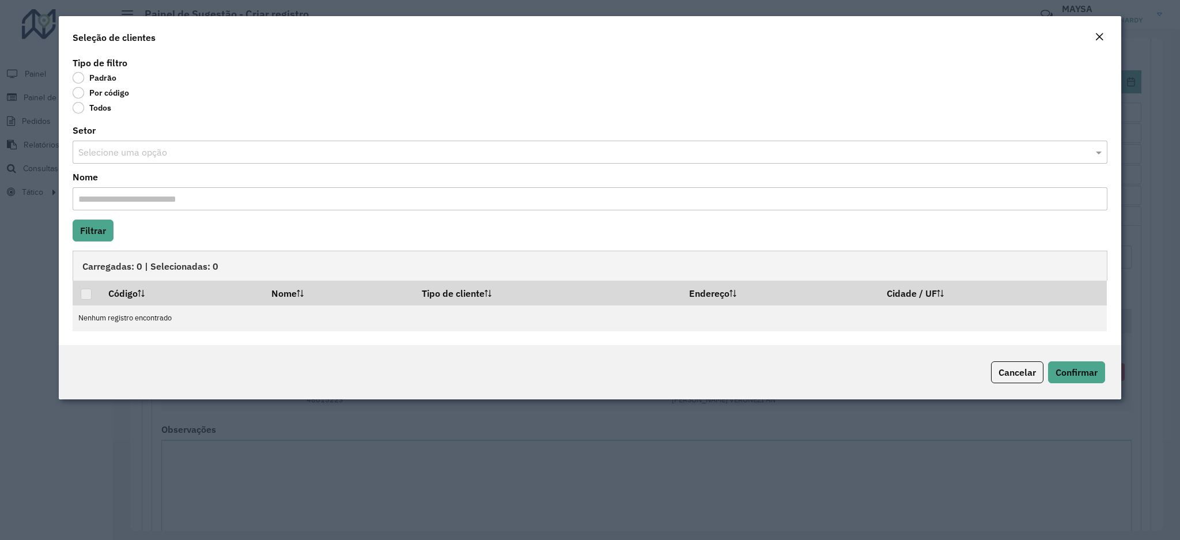  Describe the element at coordinates (1017, 372) in the screenshot. I see `button: Cancelar` at that location.